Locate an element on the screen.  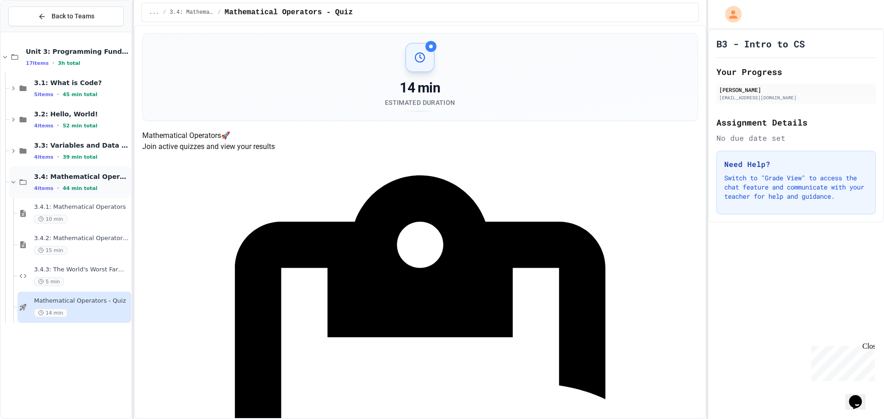
span: 44 min total is located at coordinates (80, 188).